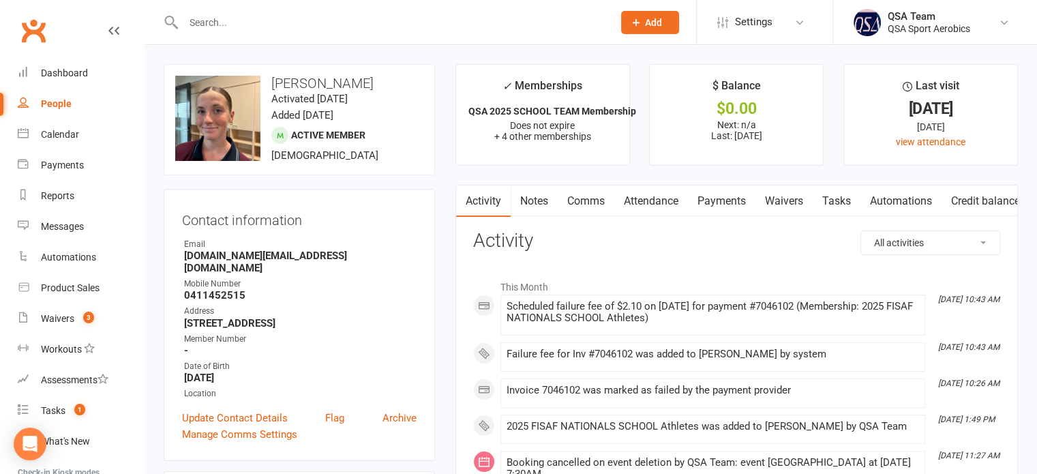  I want to click on a: Comms, so click(585, 201).